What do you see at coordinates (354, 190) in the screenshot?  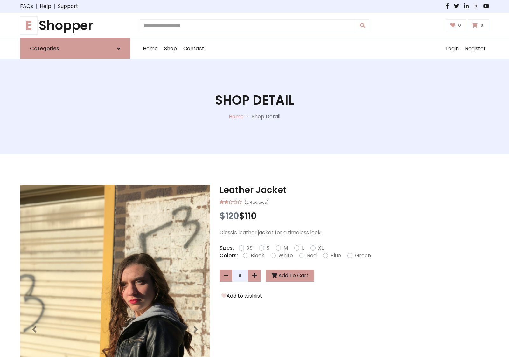 I see `h3: Leather Jacket` at bounding box center [354, 190].